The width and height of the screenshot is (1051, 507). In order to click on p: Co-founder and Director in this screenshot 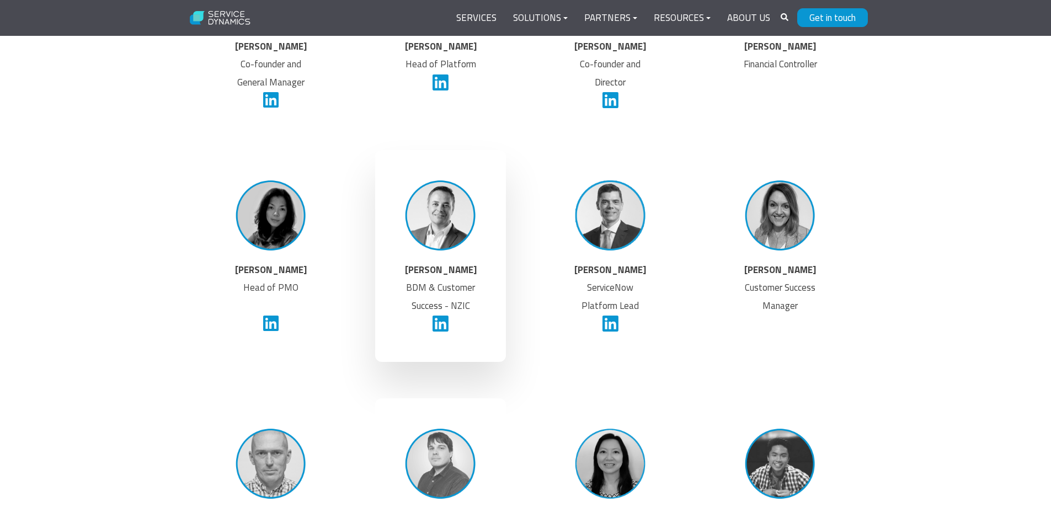, I will do `click(610, 76)`.